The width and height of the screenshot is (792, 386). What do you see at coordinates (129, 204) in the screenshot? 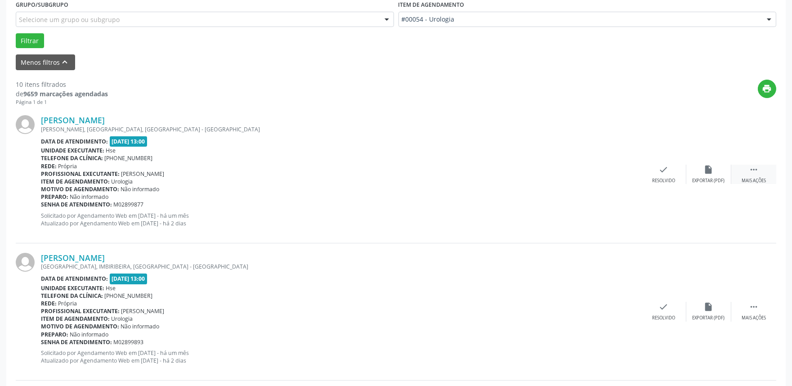
I see `span: M02899877` at bounding box center [129, 204].